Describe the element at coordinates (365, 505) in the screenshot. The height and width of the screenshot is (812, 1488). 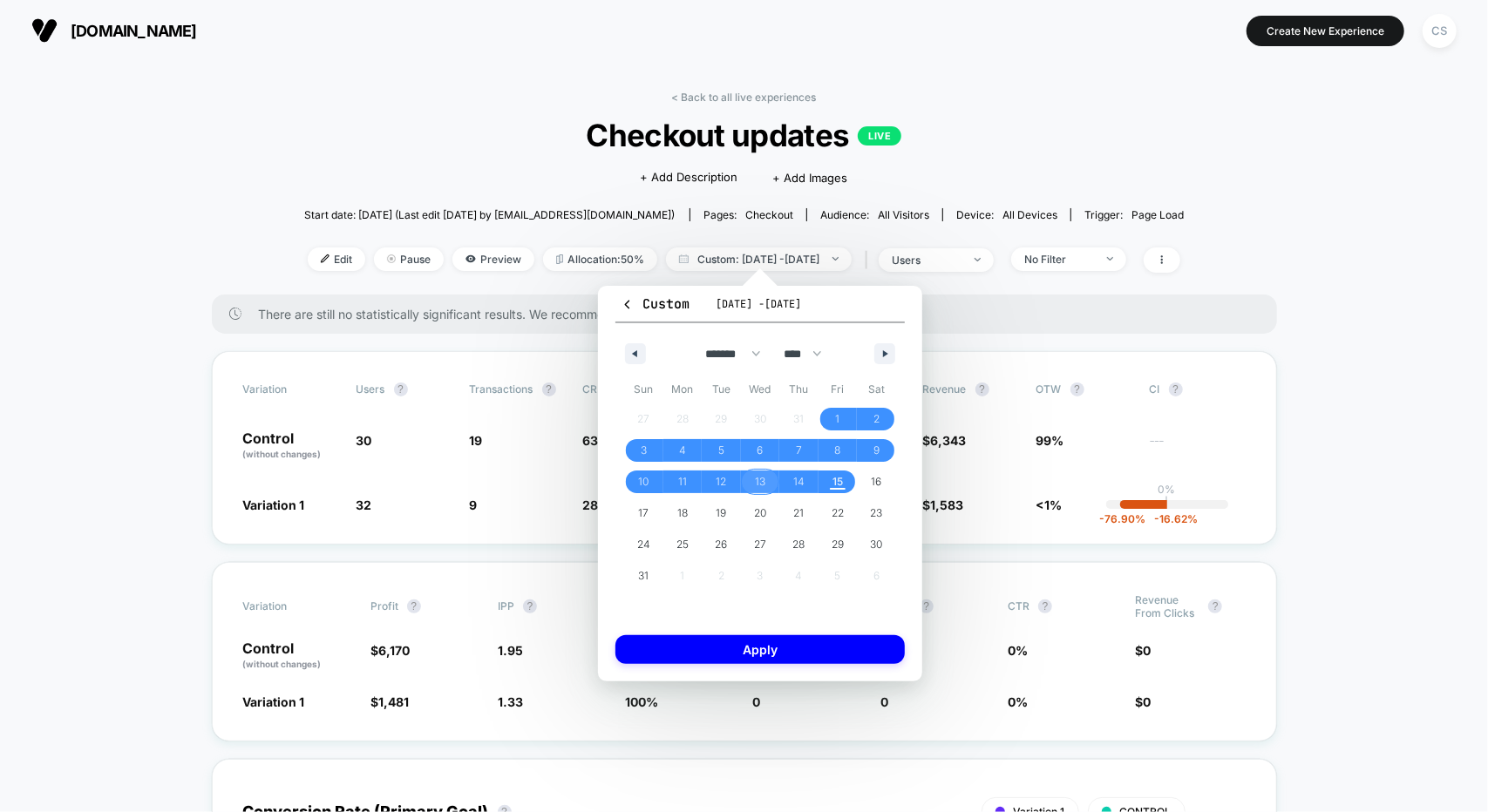
I see `span: 32` at that location.